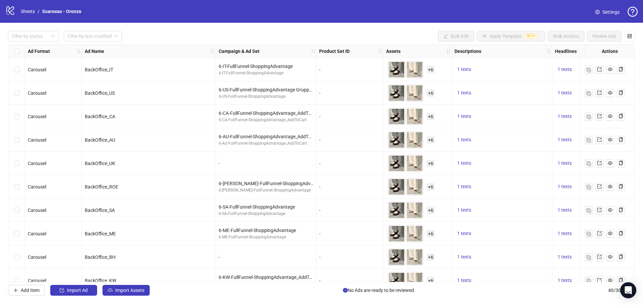 Image resolution: width=643 pixels, height=305 pixels. Describe the element at coordinates (126, 290) in the screenshot. I see `button: Import Assets` at that location.